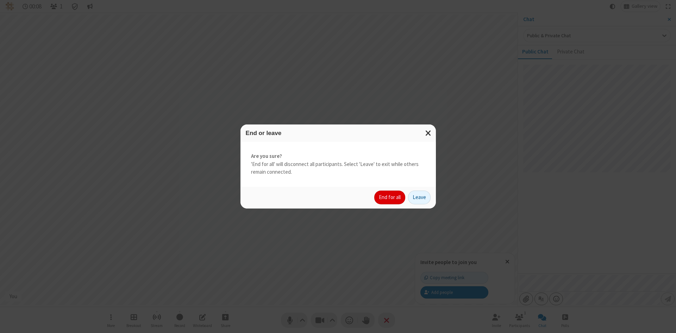 The height and width of the screenshot is (333, 676). I want to click on button: End for all, so click(390, 198).